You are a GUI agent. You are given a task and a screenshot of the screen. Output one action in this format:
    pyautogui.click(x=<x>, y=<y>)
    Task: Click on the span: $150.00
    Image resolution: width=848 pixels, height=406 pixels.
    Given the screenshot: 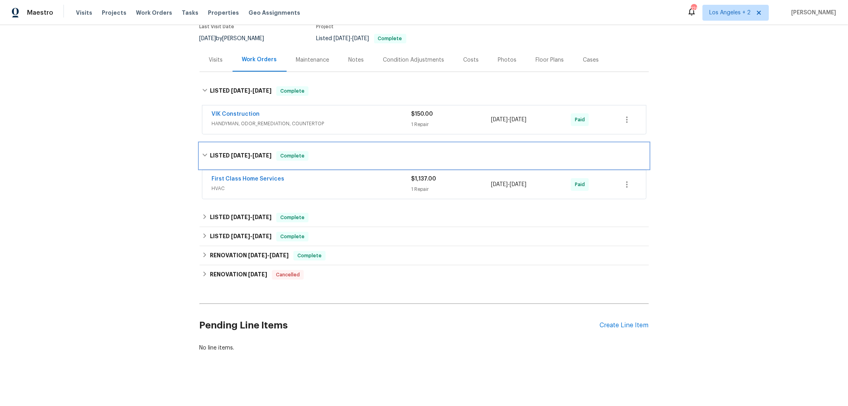 What is the action you would take?
    pyautogui.click(x=422, y=114)
    